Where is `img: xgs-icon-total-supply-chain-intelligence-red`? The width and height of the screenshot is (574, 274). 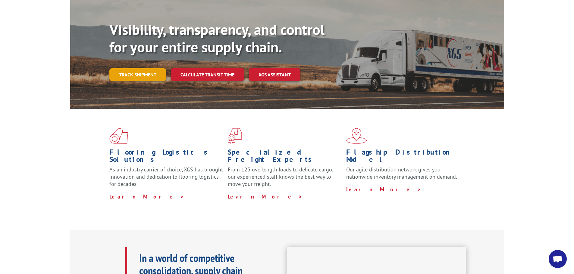 img: xgs-icon-total-supply-chain-intelligence-red is located at coordinates (119, 136).